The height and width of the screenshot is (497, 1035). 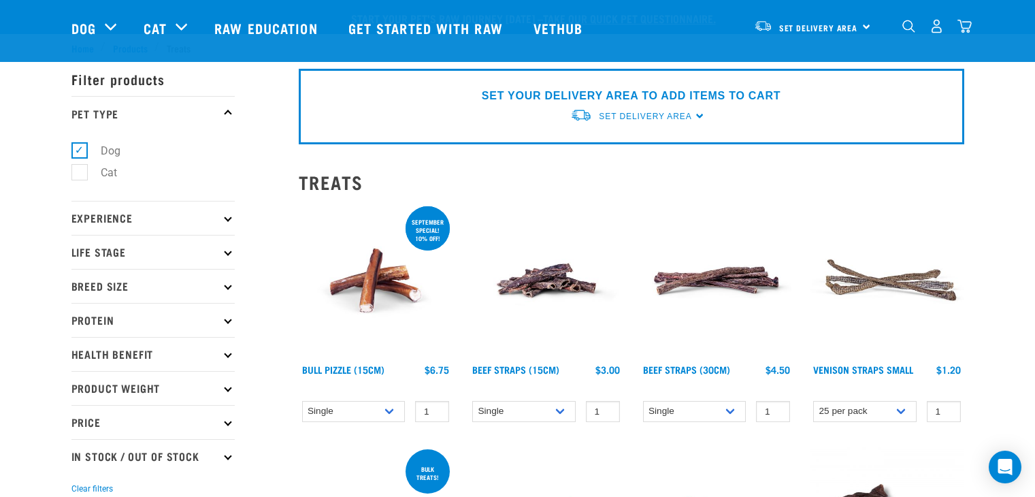 I want to click on a: Bull Pizzle (15cm), so click(x=343, y=369).